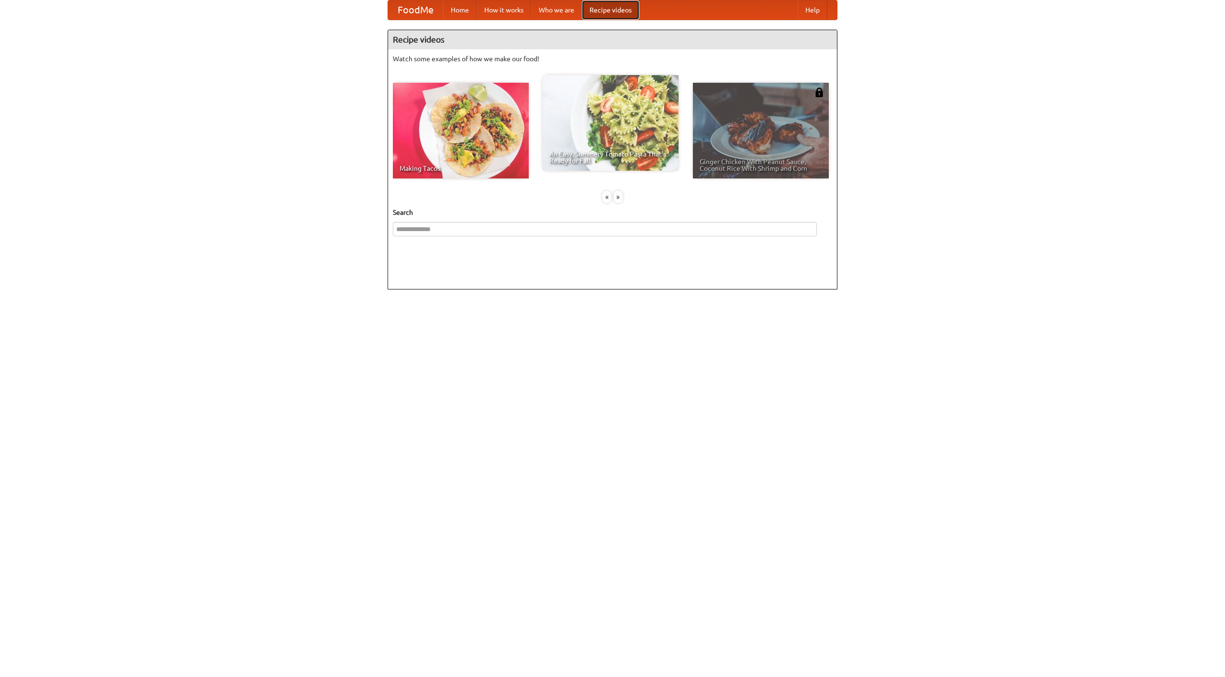 The image size is (1225, 677). Describe the element at coordinates (613, 59) in the screenshot. I see `p: Watch some examples of how we make our food!` at that location.